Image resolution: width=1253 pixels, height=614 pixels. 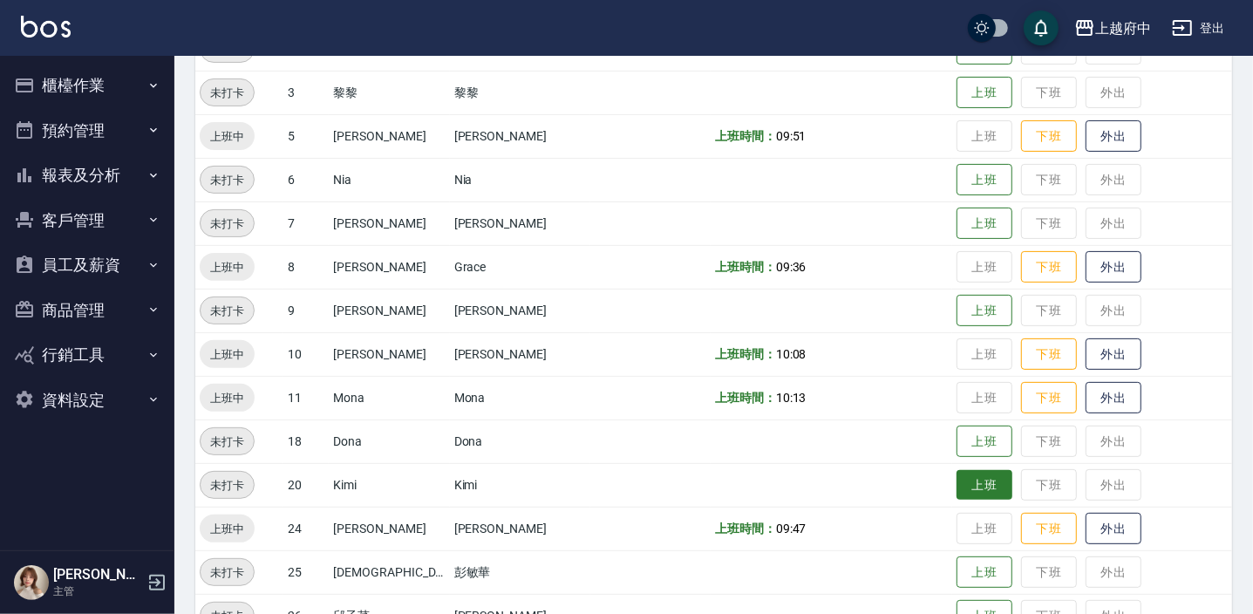 I want to click on button: save, so click(x=1041, y=28).